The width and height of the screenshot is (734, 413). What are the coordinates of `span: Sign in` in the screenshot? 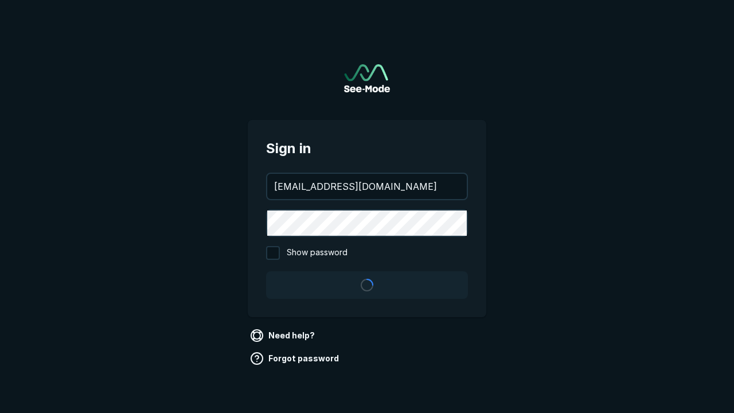 It's located at (367, 148).